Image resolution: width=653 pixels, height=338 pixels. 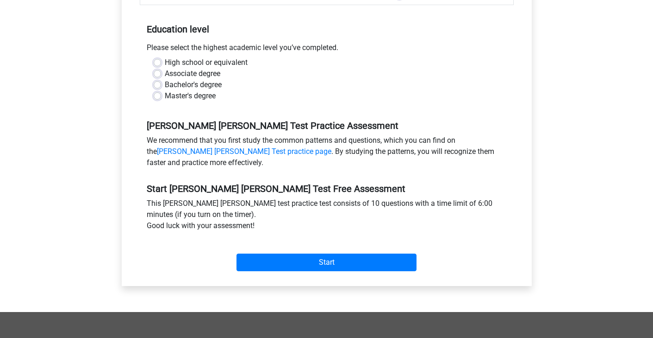 I want to click on div: We recommend that you first study the common patterns and questions, which you can find on the . ..., so click(x=327, y=153).